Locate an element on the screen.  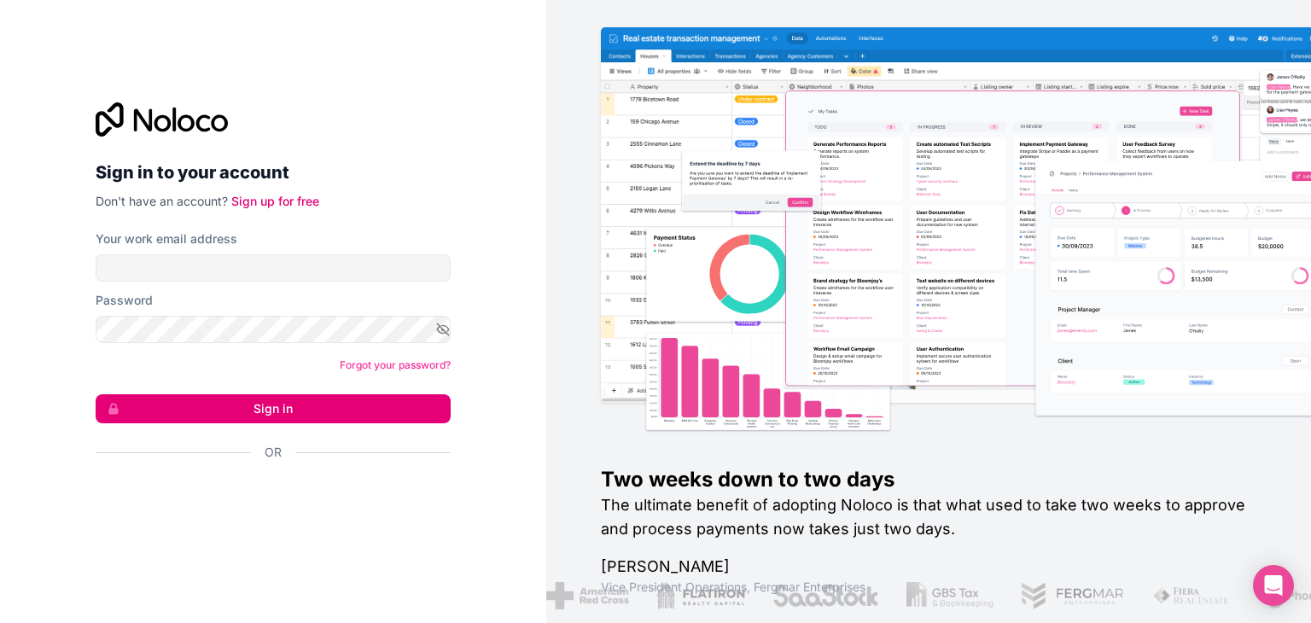
span: Don't have an account? is located at coordinates (161, 201).